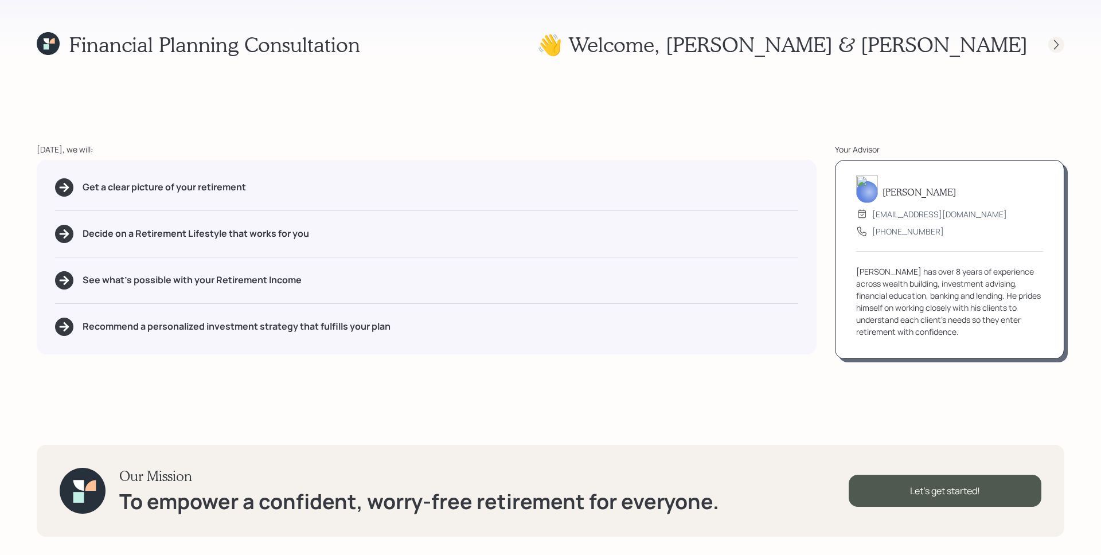 The height and width of the screenshot is (555, 1101). I want to click on h3: Our Mission, so click(419, 476).